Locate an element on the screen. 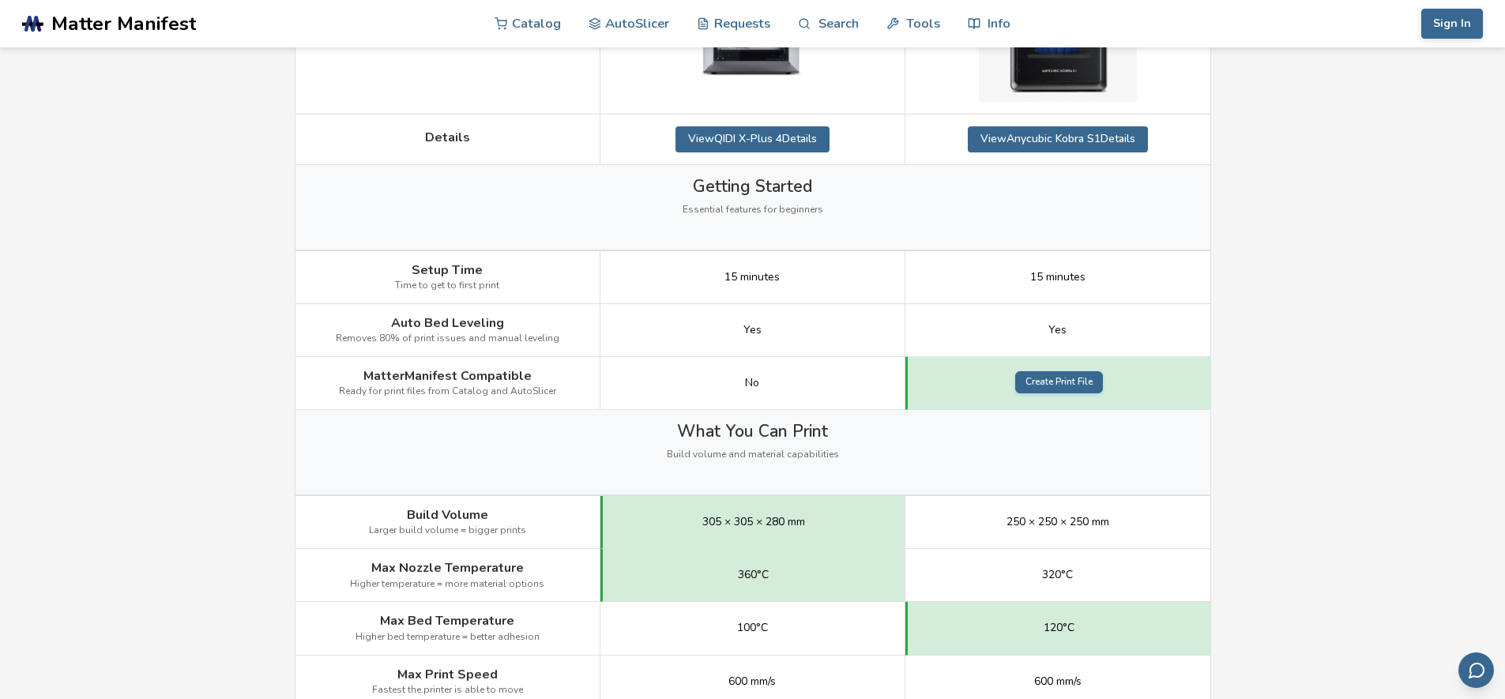 This screenshot has width=1505, height=699. span: Fastest the printer is able to move is located at coordinates (447, 690).